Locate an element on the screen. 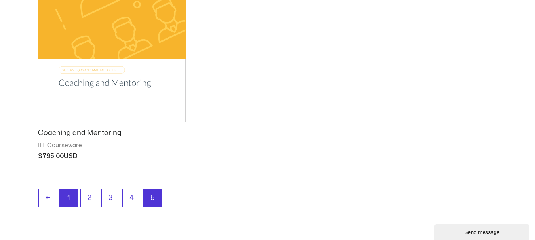 Image resolution: width=535 pixels, height=240 pixels. nav: Product Pagination is located at coordinates (268, 200).